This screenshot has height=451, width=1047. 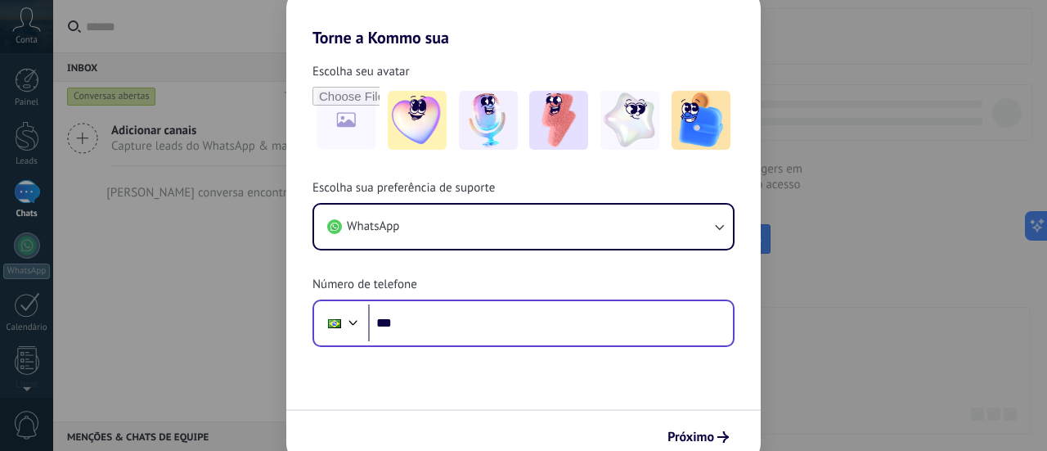 I want to click on button: WhatsApp, so click(x=523, y=226).